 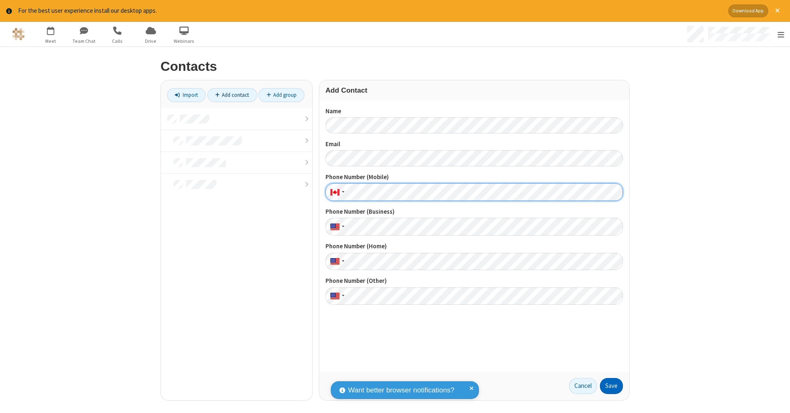 I want to click on a: Import, so click(x=186, y=95).